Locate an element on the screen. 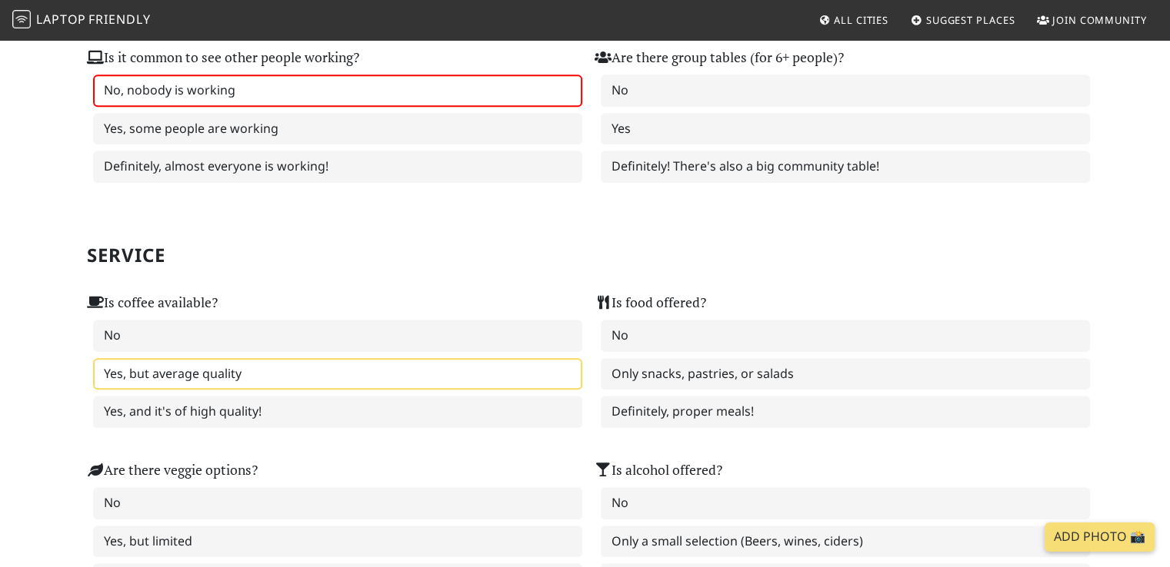 This screenshot has height=567, width=1170. label: No, nobody is working is located at coordinates (338, 91).